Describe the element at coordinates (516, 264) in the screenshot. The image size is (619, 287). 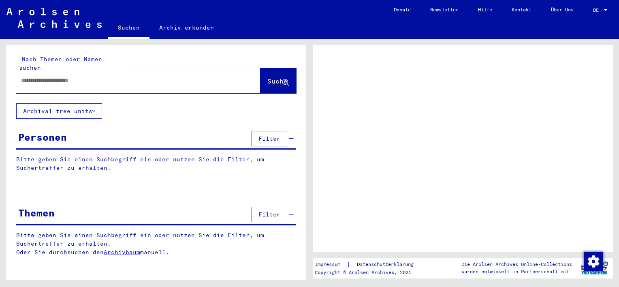
I see `p: Die Arolsen Archives Online-Collections` at that location.